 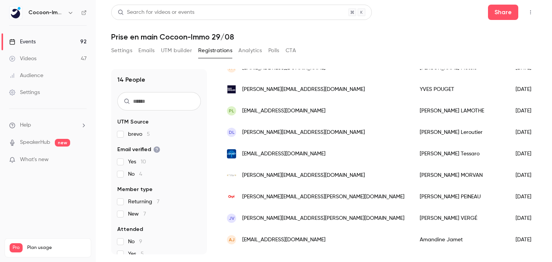 What do you see at coordinates (22, 42) in the screenshot?
I see `div: Events` at bounding box center [22, 42].